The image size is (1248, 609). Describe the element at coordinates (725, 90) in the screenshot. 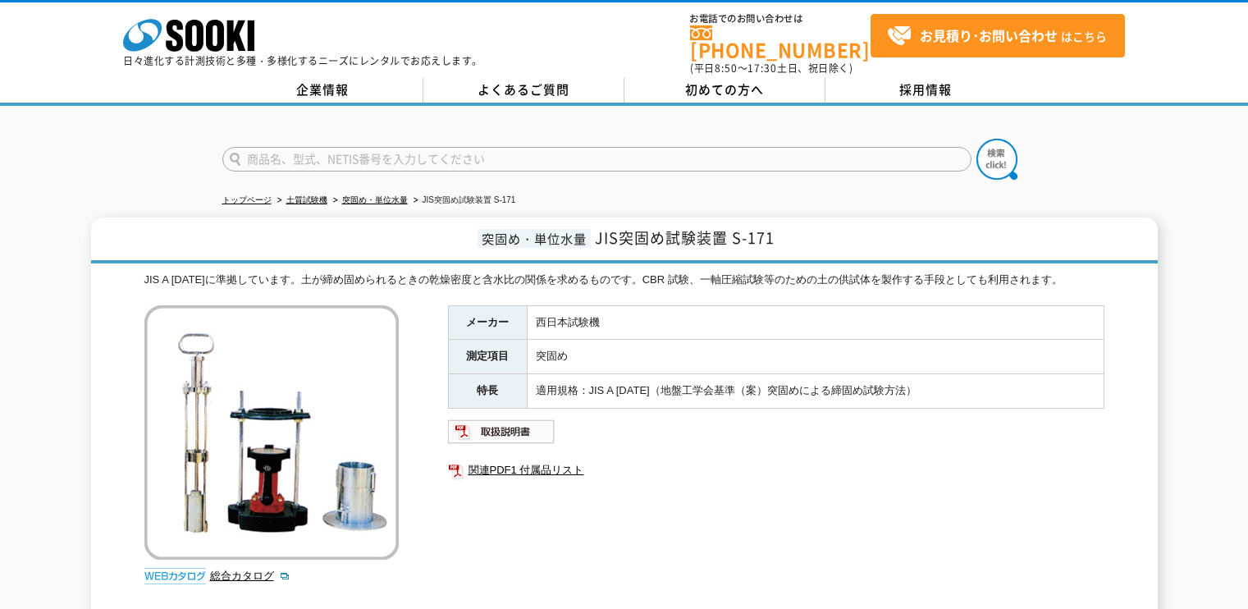

I see `a: 初めての方へ` at that location.